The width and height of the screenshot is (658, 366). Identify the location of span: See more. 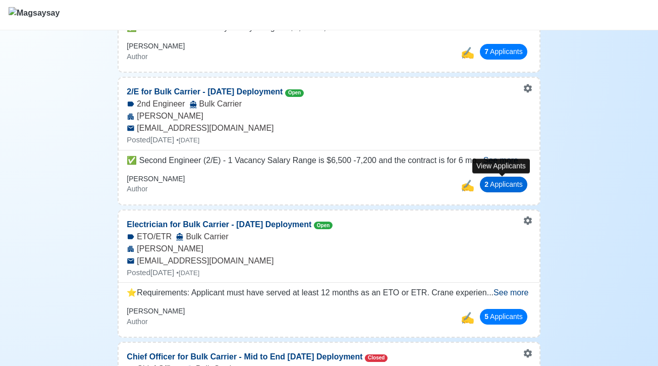
(511, 292).